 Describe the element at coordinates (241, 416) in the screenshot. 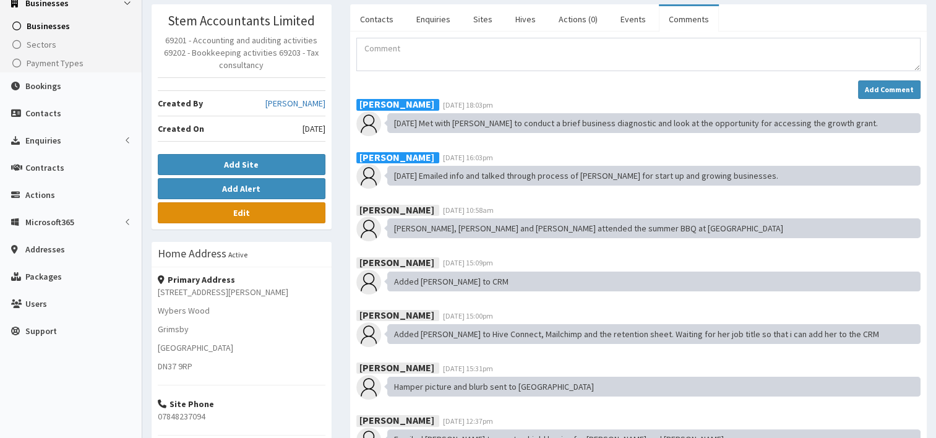

I see `p: 07848237094` at that location.